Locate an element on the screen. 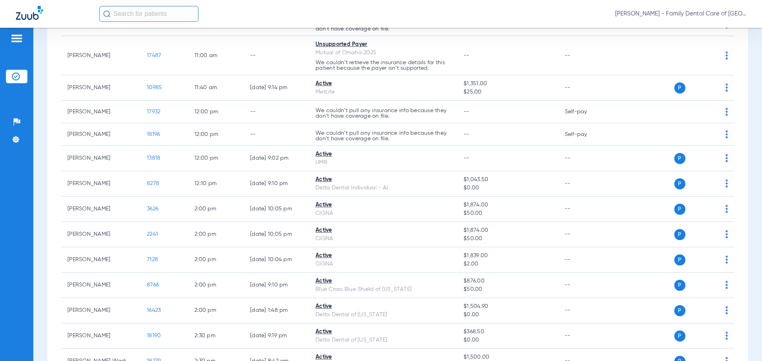  td: 12:00 PM is located at coordinates (216, 159).